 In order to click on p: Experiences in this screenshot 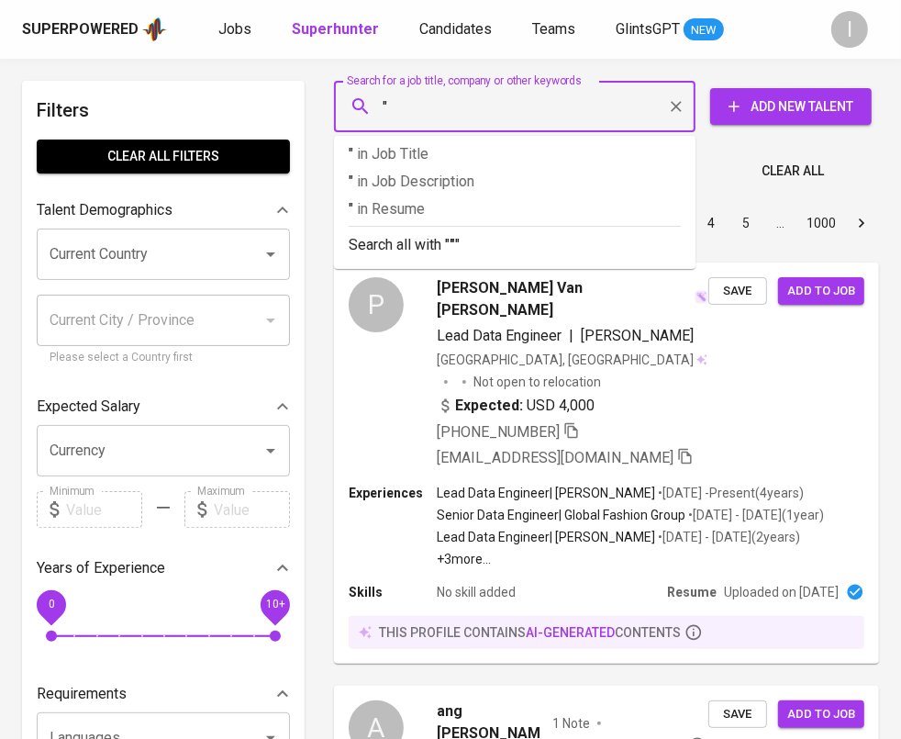, I will do `click(393, 493)`.